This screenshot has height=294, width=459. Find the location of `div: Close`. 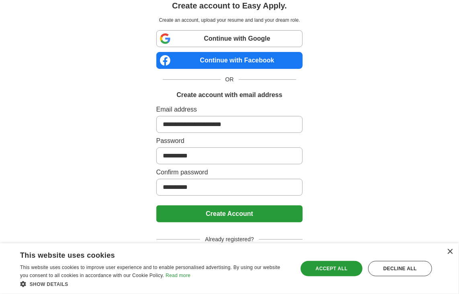

div: Close is located at coordinates (450, 251).